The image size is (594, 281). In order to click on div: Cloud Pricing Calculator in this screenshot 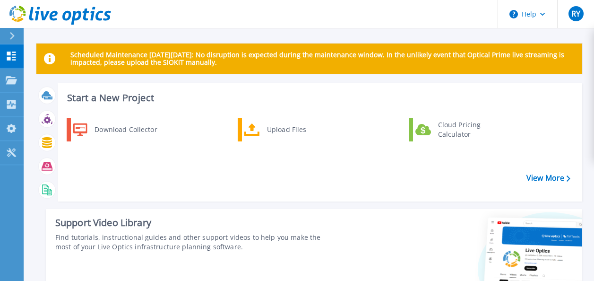, I will do `click(468, 129)`.